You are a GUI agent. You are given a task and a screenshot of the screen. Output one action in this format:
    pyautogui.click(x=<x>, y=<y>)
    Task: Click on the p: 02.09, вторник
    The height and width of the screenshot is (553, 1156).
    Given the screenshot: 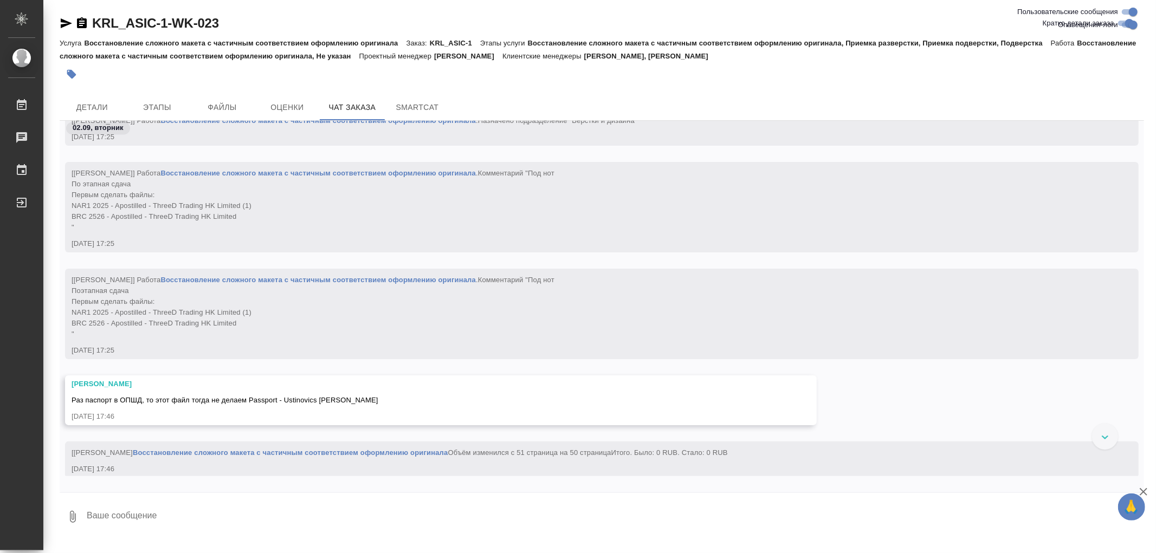 What is the action you would take?
    pyautogui.click(x=98, y=128)
    